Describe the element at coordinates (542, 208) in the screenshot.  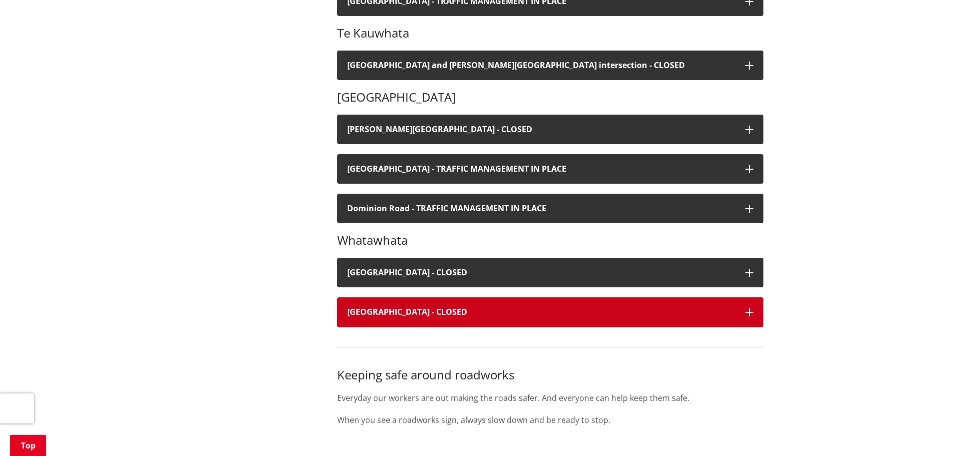
I see `h4: Dominion Road - TRAFFIC MANAGEMENT IN PLACE` at that location.